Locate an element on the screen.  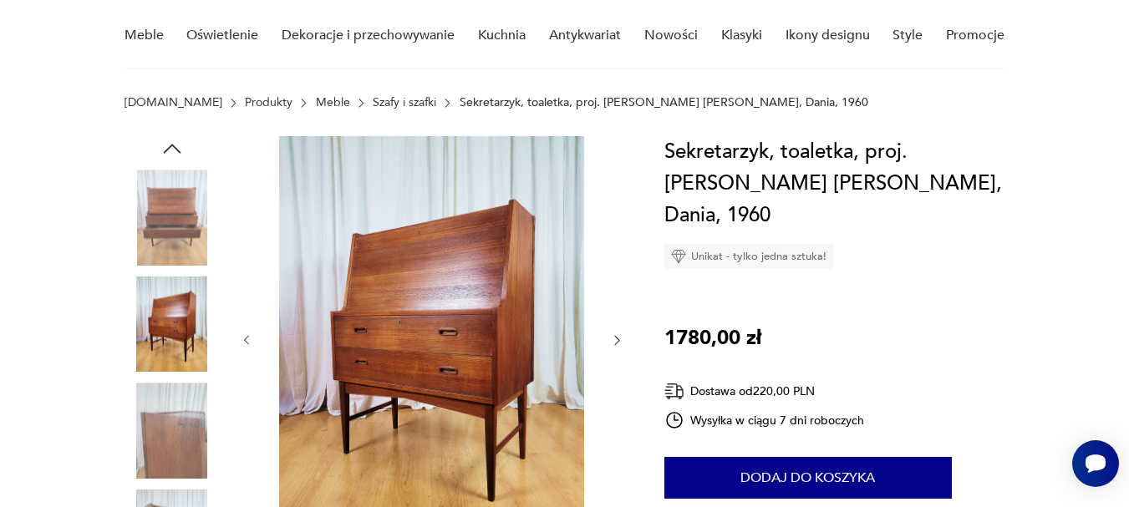
a: Nowości is located at coordinates (671, 35).